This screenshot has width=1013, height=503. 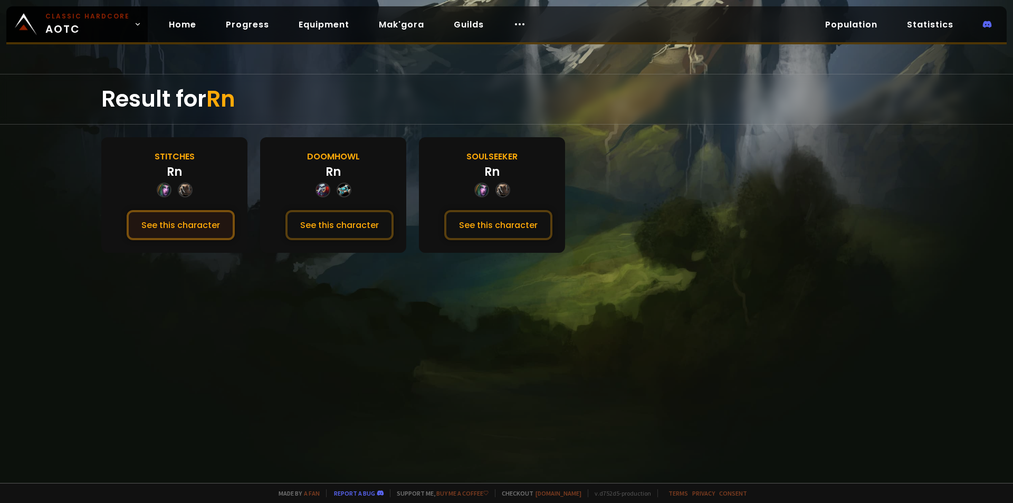 I want to click on a: a fan, so click(x=312, y=493).